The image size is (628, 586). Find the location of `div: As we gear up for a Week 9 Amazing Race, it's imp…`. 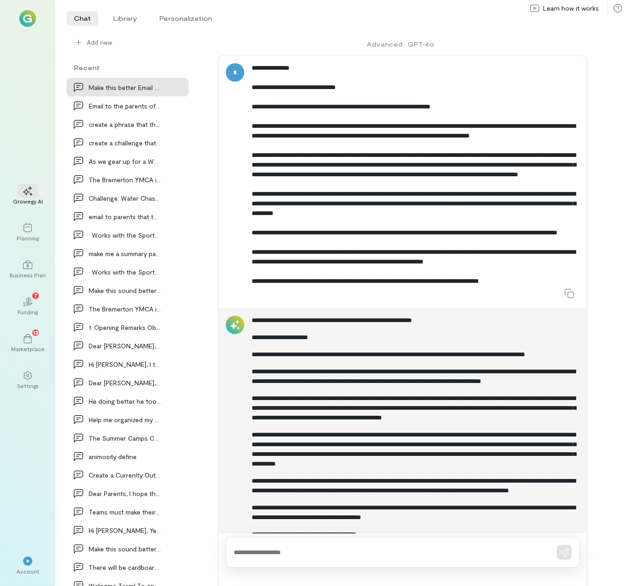

div: As we gear up for a Week 9 Amazing Race, it's imp… is located at coordinates (125, 161).